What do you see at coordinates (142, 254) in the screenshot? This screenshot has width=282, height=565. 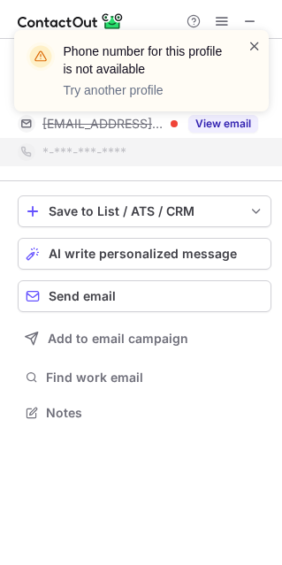 I see `span: AI write personalized message` at bounding box center [142, 254].